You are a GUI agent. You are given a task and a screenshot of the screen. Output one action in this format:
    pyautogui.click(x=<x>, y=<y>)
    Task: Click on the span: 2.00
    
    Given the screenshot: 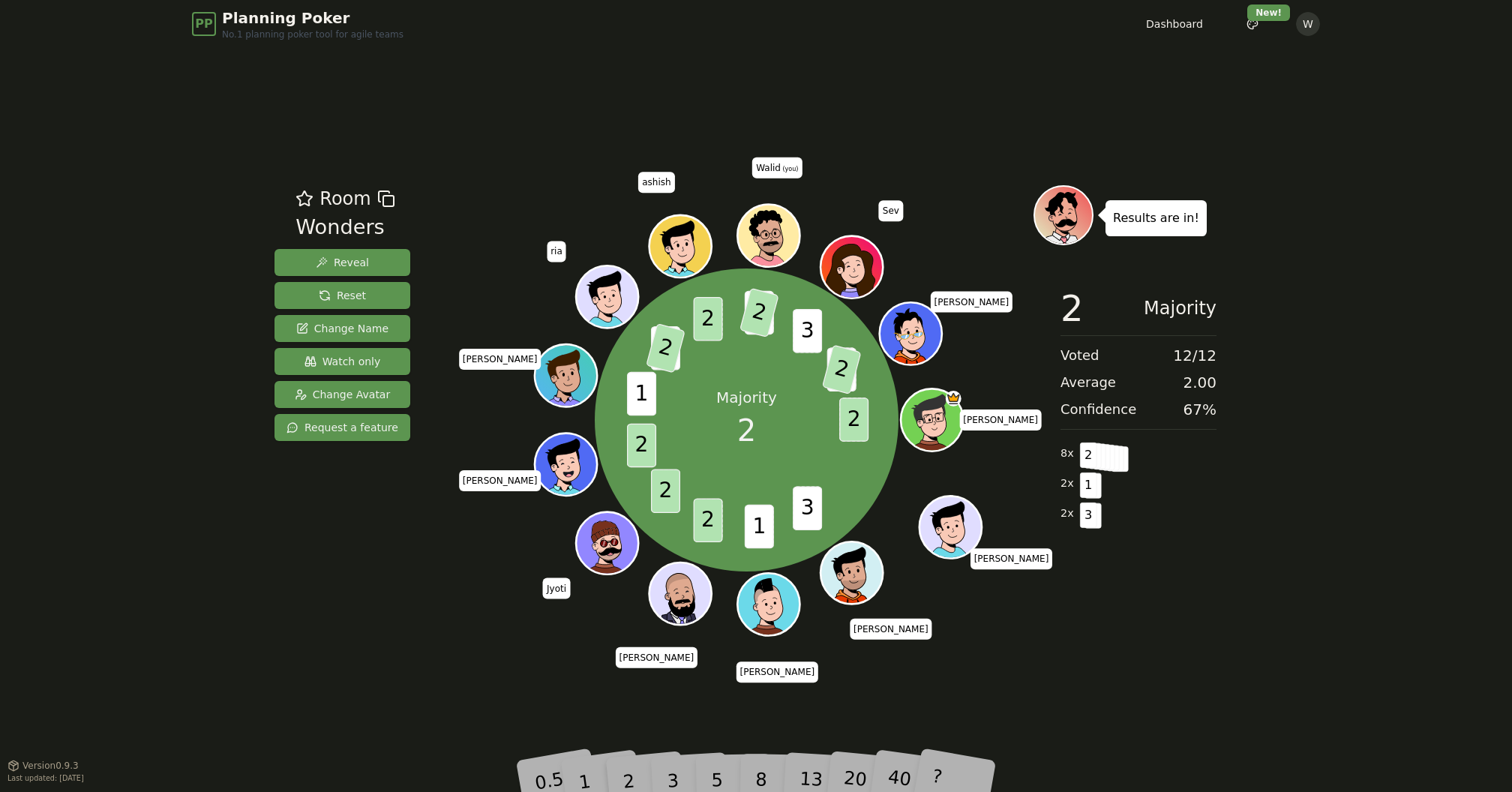 What is the action you would take?
    pyautogui.click(x=1199, y=382)
    